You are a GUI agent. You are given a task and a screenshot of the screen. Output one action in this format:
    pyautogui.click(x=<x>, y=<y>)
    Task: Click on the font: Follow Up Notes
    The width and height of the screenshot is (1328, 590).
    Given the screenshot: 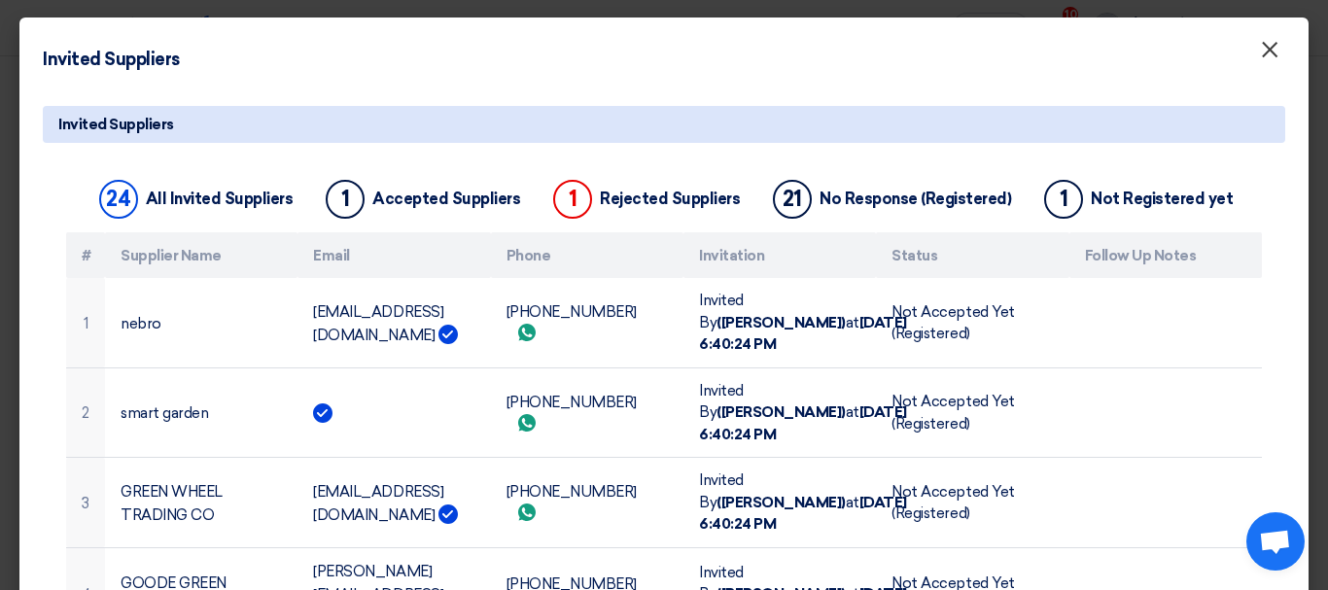 What is the action you would take?
    pyautogui.click(x=1141, y=256)
    